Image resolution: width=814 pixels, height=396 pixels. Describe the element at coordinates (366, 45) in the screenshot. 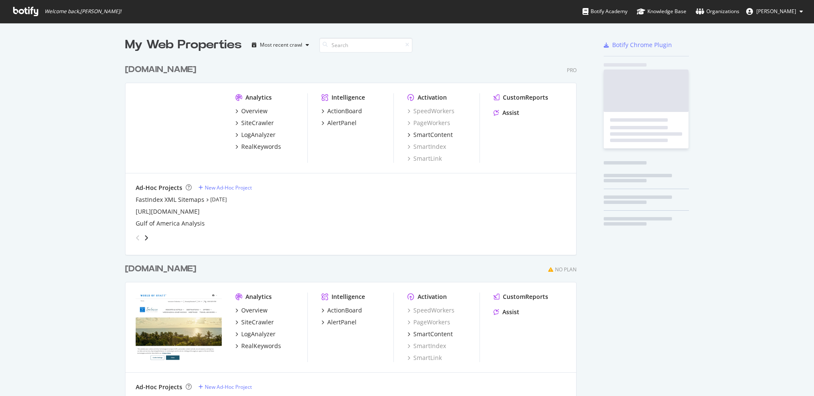

I see `input: Search` at that location.